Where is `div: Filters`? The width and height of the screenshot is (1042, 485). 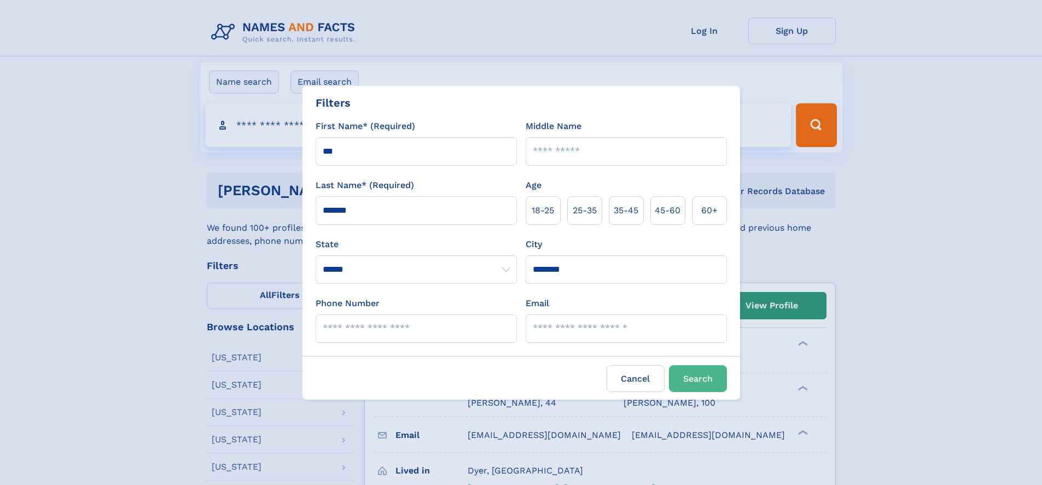
div: Filters is located at coordinates (333, 103).